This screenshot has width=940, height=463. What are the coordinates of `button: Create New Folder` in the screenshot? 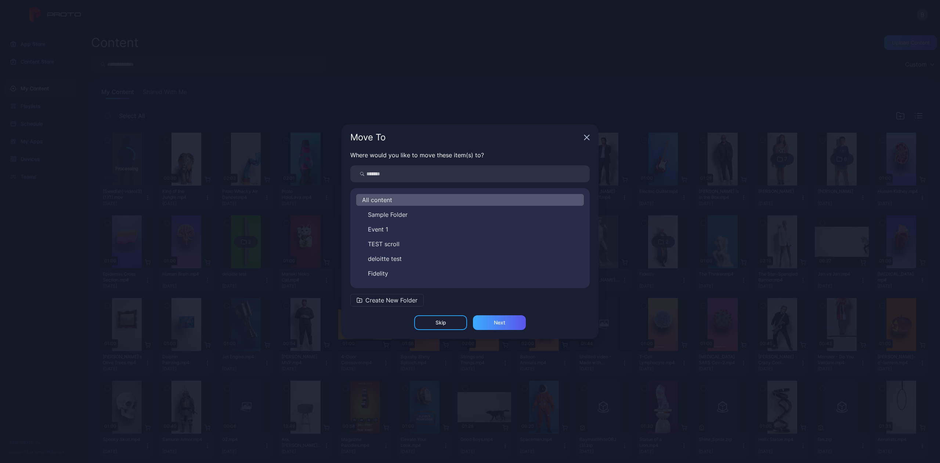 It's located at (387, 300).